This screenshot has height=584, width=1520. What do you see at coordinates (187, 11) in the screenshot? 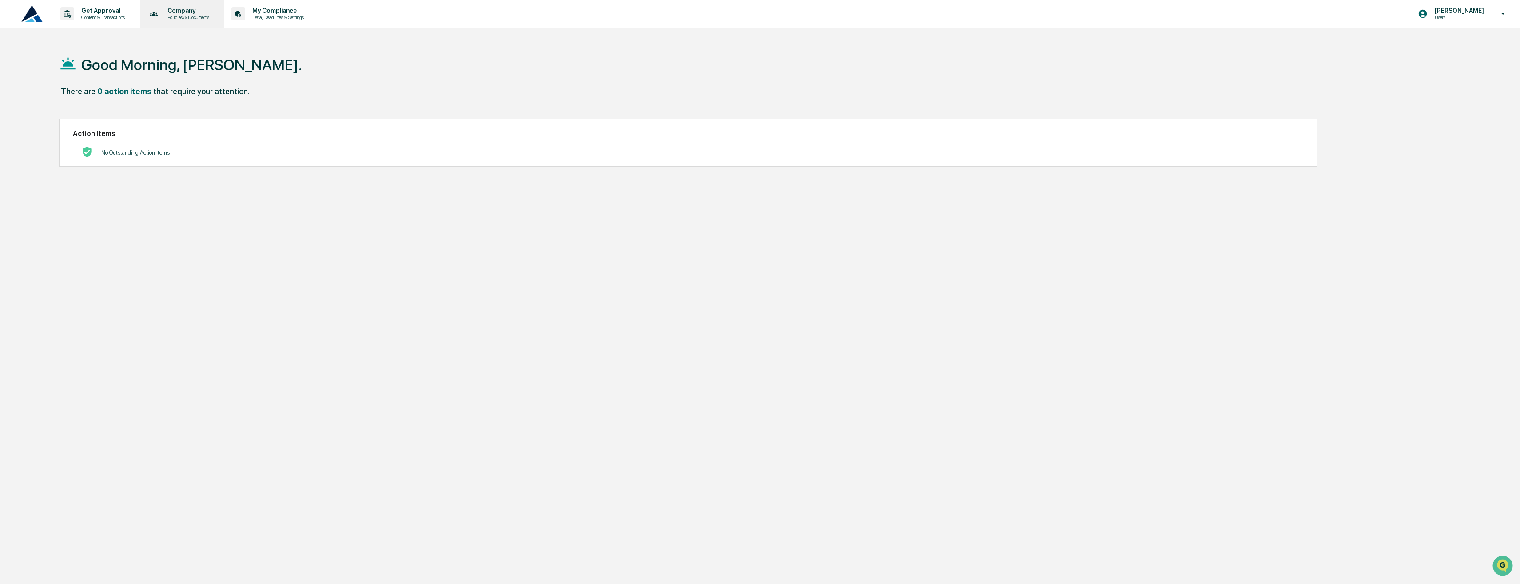
I see `p: Company` at bounding box center [187, 11].